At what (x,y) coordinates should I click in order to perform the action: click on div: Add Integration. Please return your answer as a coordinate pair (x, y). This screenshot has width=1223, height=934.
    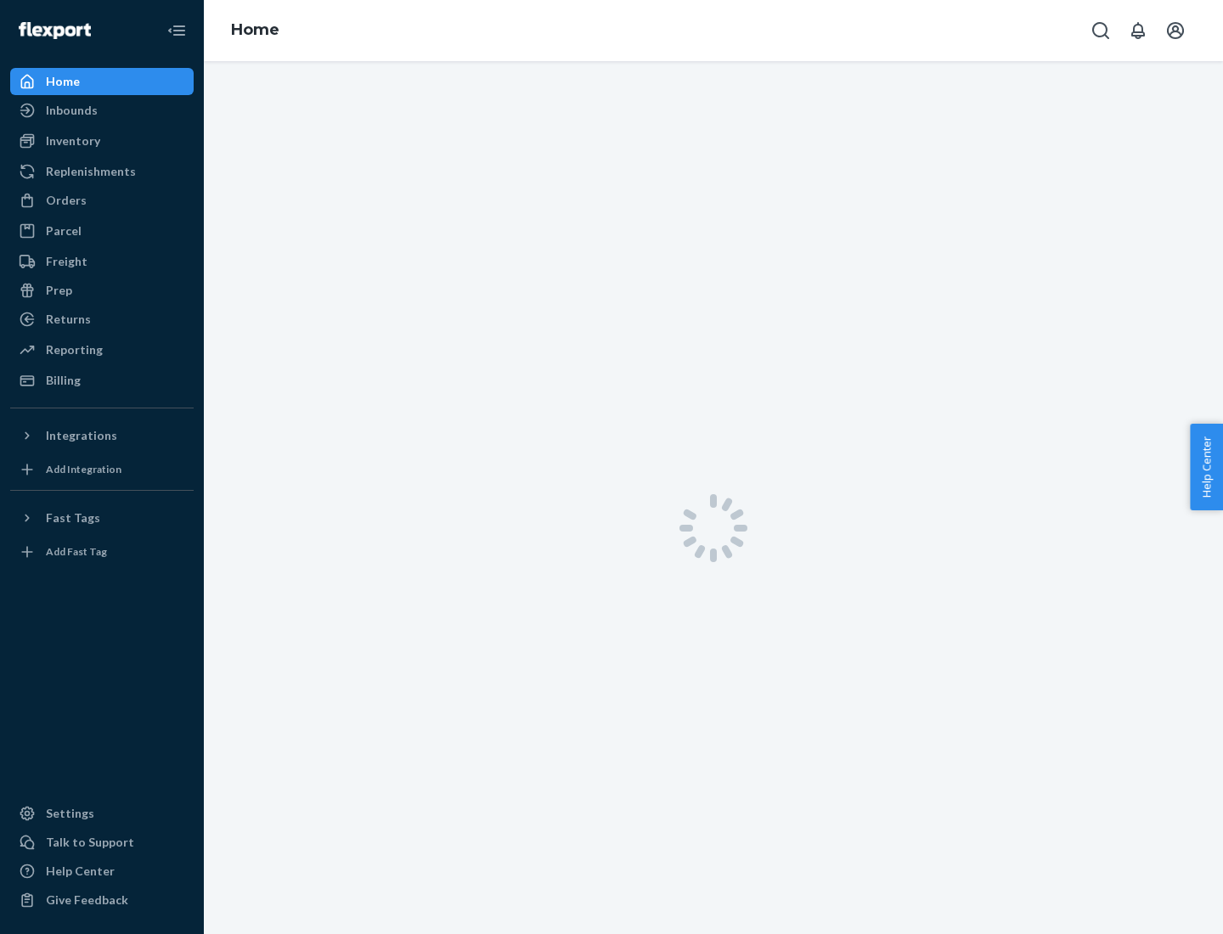
    Looking at the image, I should click on (83, 469).